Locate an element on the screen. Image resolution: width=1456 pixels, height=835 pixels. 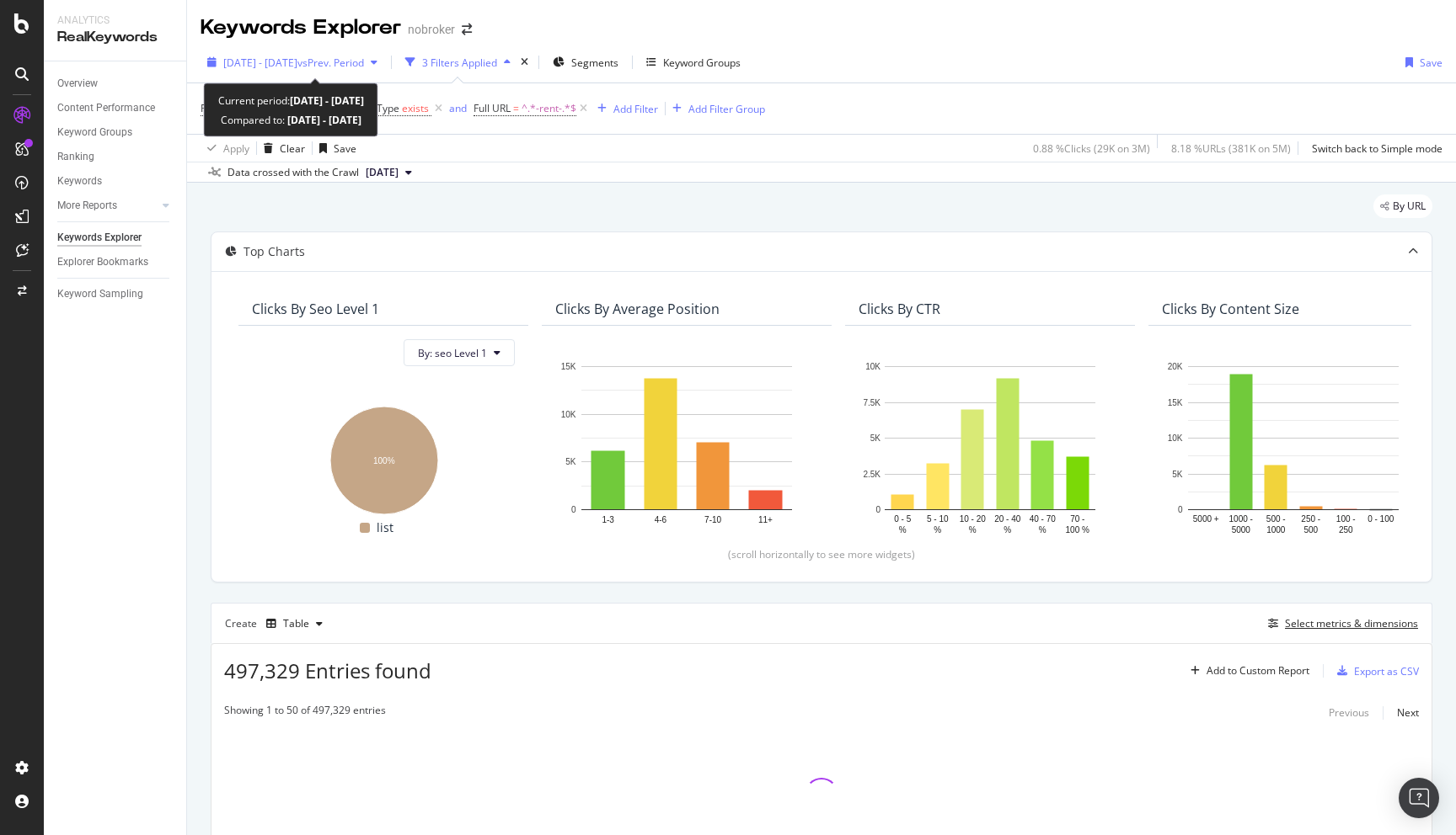
a: Overview is located at coordinates (115, 83).